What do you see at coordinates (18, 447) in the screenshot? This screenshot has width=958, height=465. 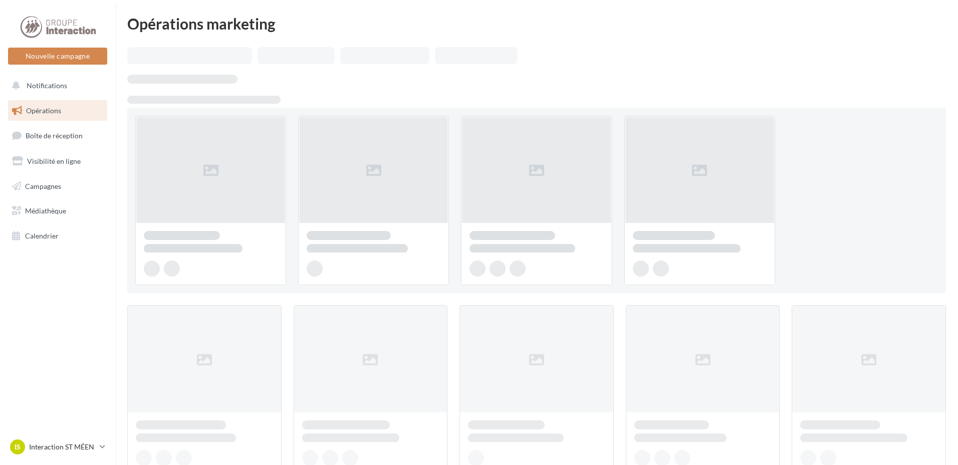 I see `span: IS` at bounding box center [18, 447].